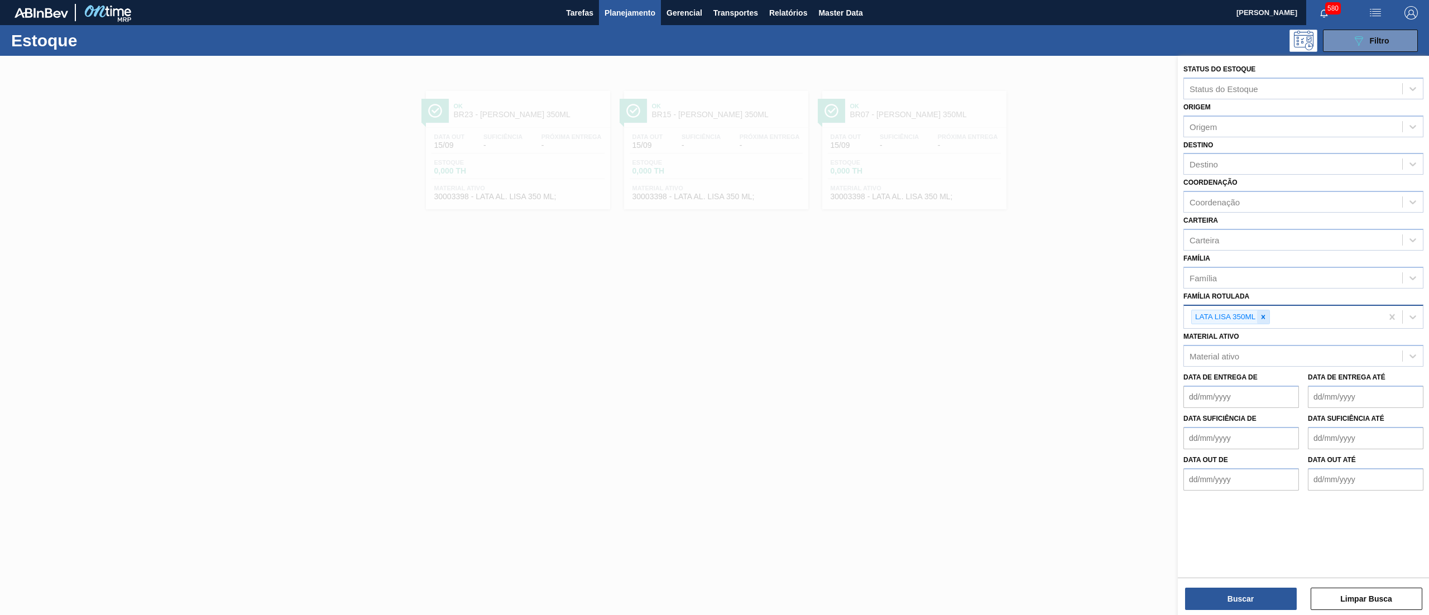 This screenshot has height=615, width=1429. What do you see at coordinates (1214, 356) in the screenshot?
I see `div: Material ativo` at bounding box center [1214, 356].